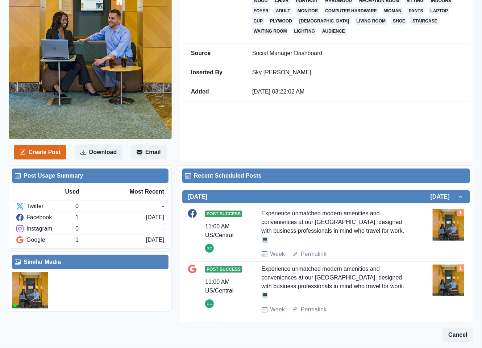 The image size is (482, 348). Describe the element at coordinates (351, 11) in the screenshot. I see `a: computer hardware` at that location.